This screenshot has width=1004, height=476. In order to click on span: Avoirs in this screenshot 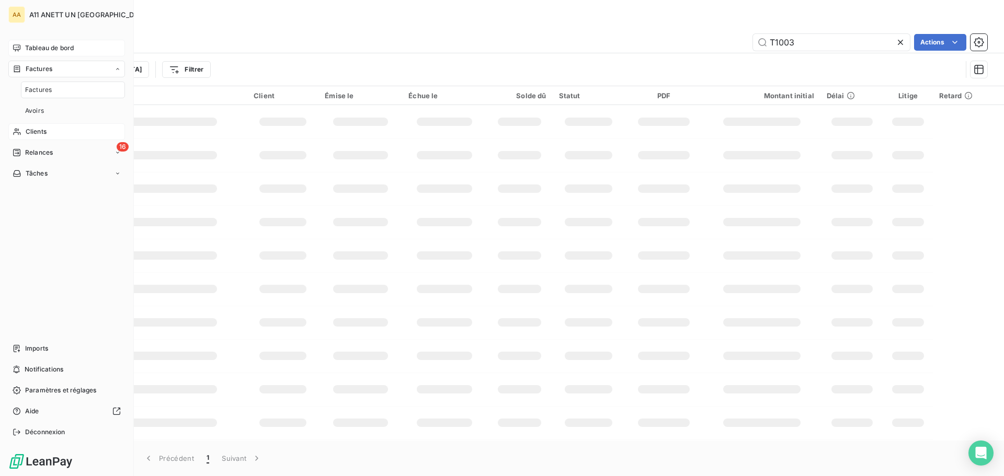, I will do `click(35, 111)`.